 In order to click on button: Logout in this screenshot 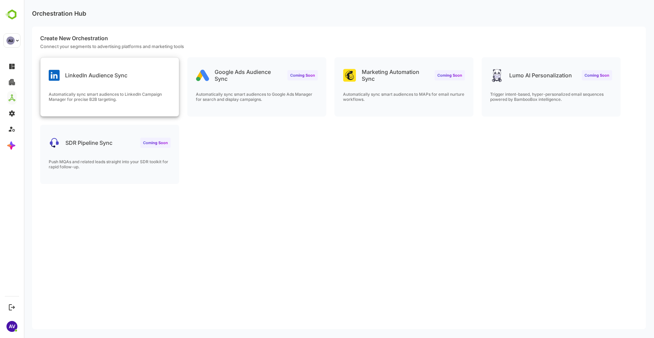, I will do `click(12, 307)`.